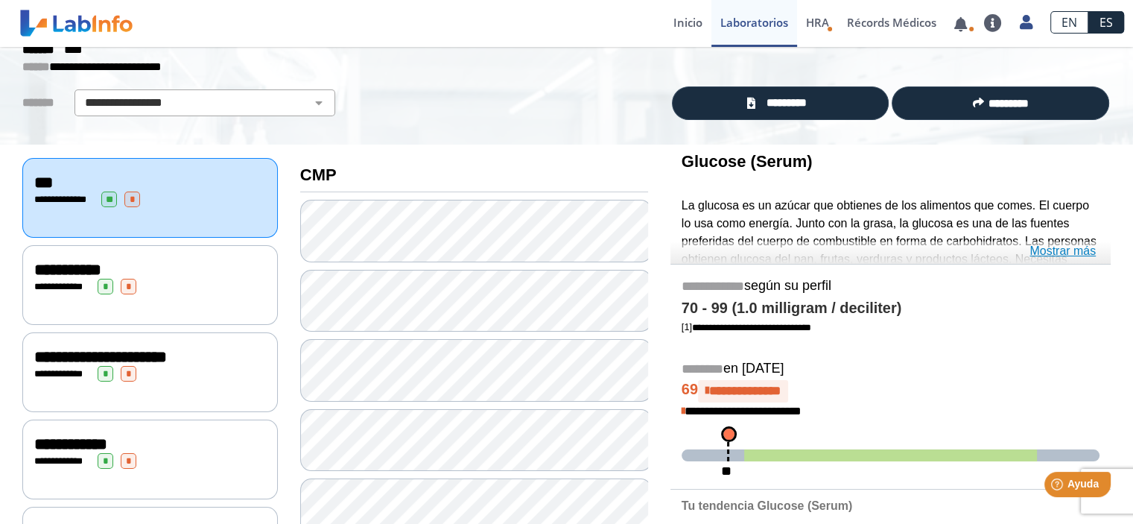  What do you see at coordinates (318, 174) in the screenshot?
I see `b: CMP` at bounding box center [318, 174].